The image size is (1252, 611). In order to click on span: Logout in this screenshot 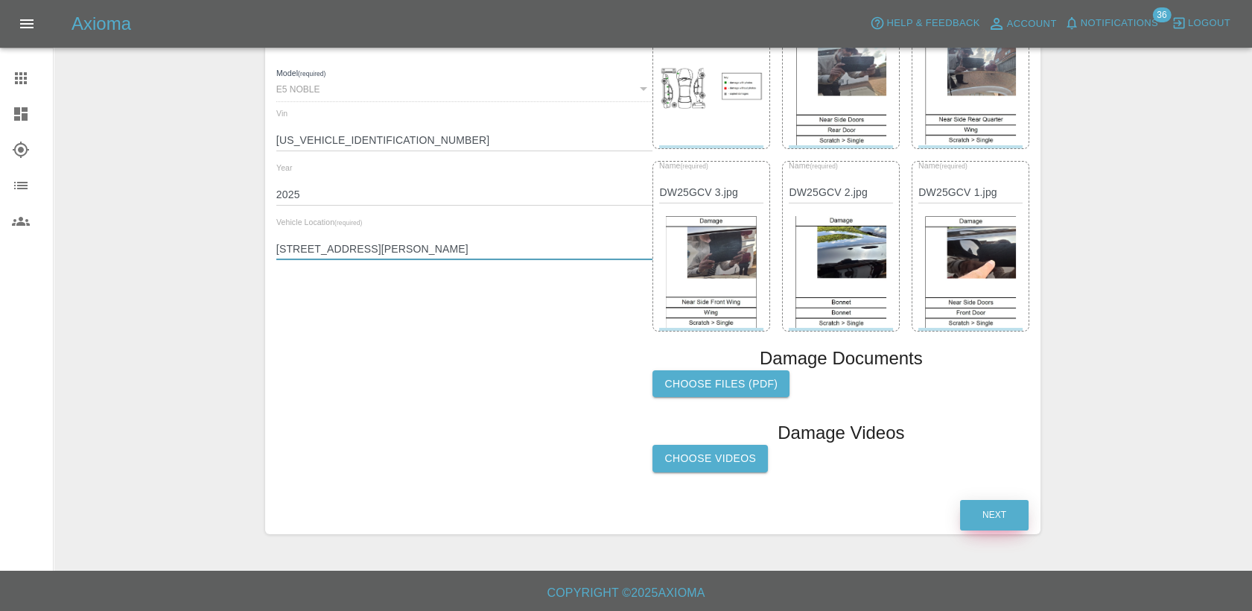, I will do `click(1209, 23)`.